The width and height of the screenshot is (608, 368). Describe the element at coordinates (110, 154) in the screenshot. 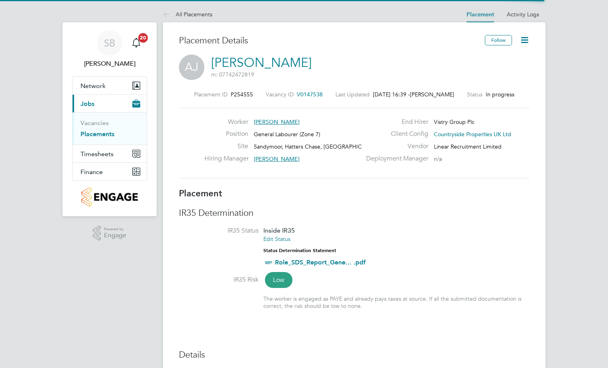

I see `button: Timesheets` at that location.